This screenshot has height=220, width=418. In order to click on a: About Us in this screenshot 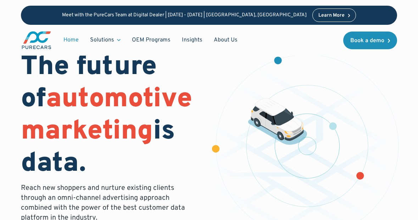, I will do `click(226, 40)`.